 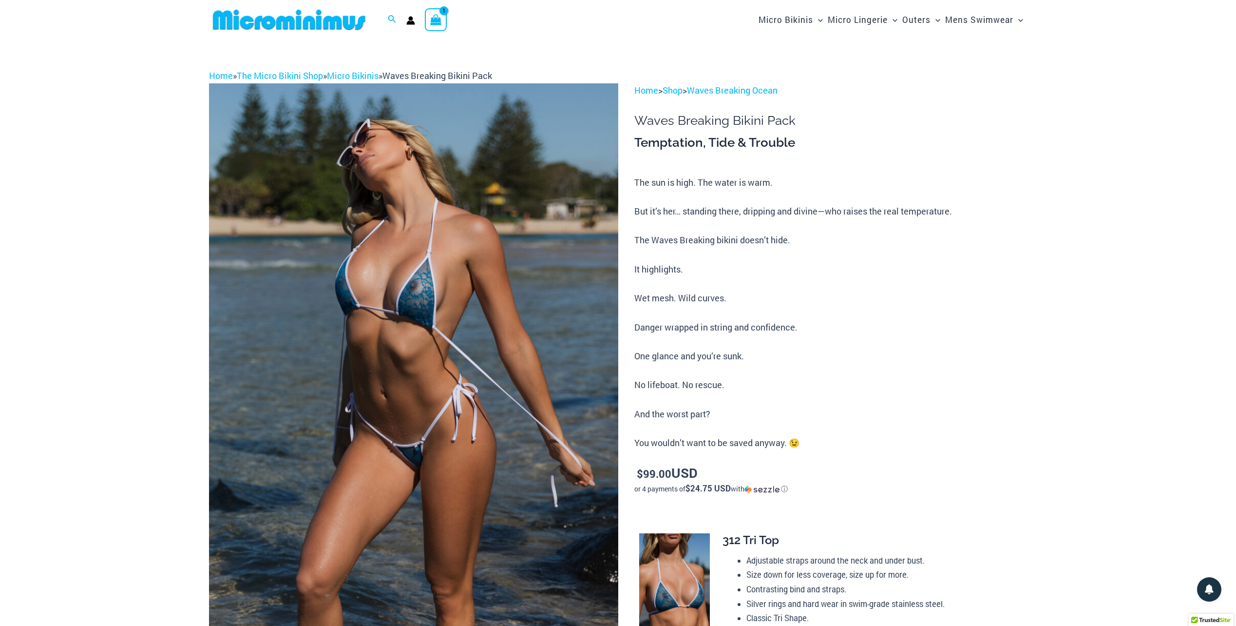 I want to click on span: Outers, so click(x=916, y=19).